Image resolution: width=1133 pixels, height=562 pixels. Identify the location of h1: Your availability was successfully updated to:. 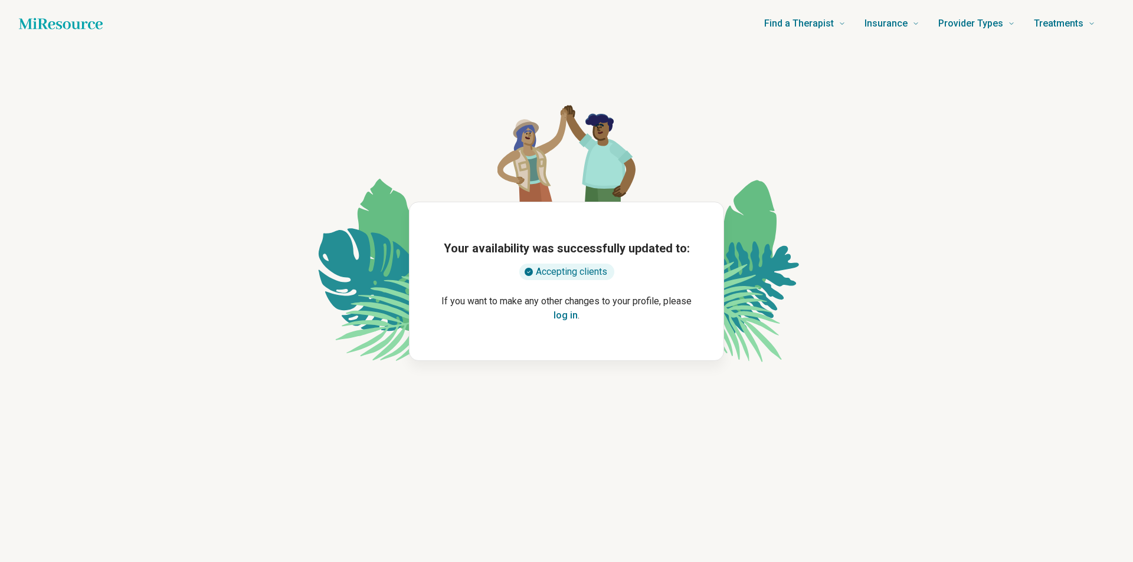
(567, 248).